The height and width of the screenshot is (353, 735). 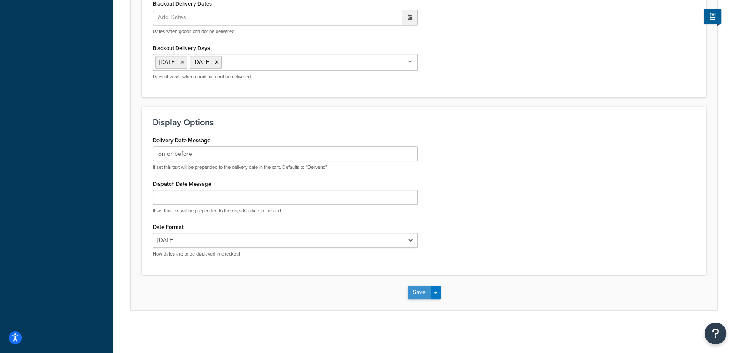 I want to click on p: How dates are to be displayed in checkout, so click(x=285, y=253).